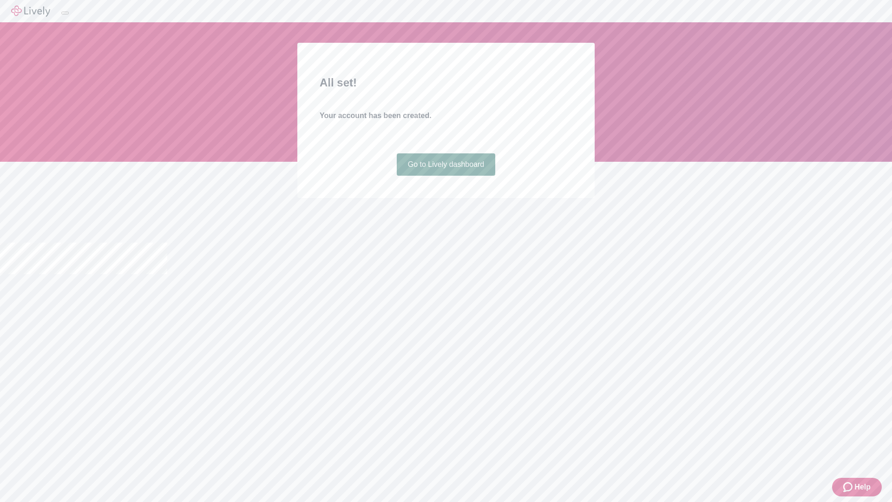 Image resolution: width=892 pixels, height=502 pixels. What do you see at coordinates (446, 164) in the screenshot?
I see `a: Go to Lively dashboard` at bounding box center [446, 164].